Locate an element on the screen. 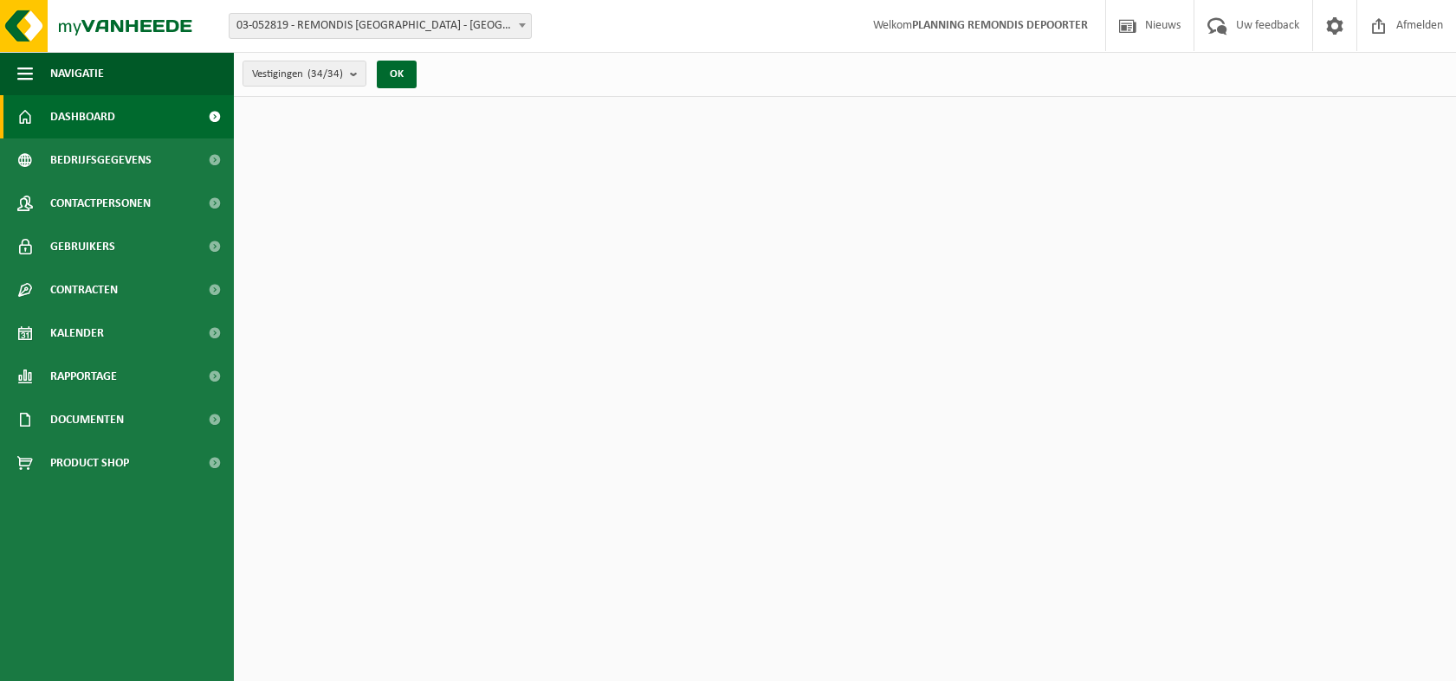 Image resolution: width=1456 pixels, height=681 pixels. span: Vestigingen is located at coordinates (297, 74).